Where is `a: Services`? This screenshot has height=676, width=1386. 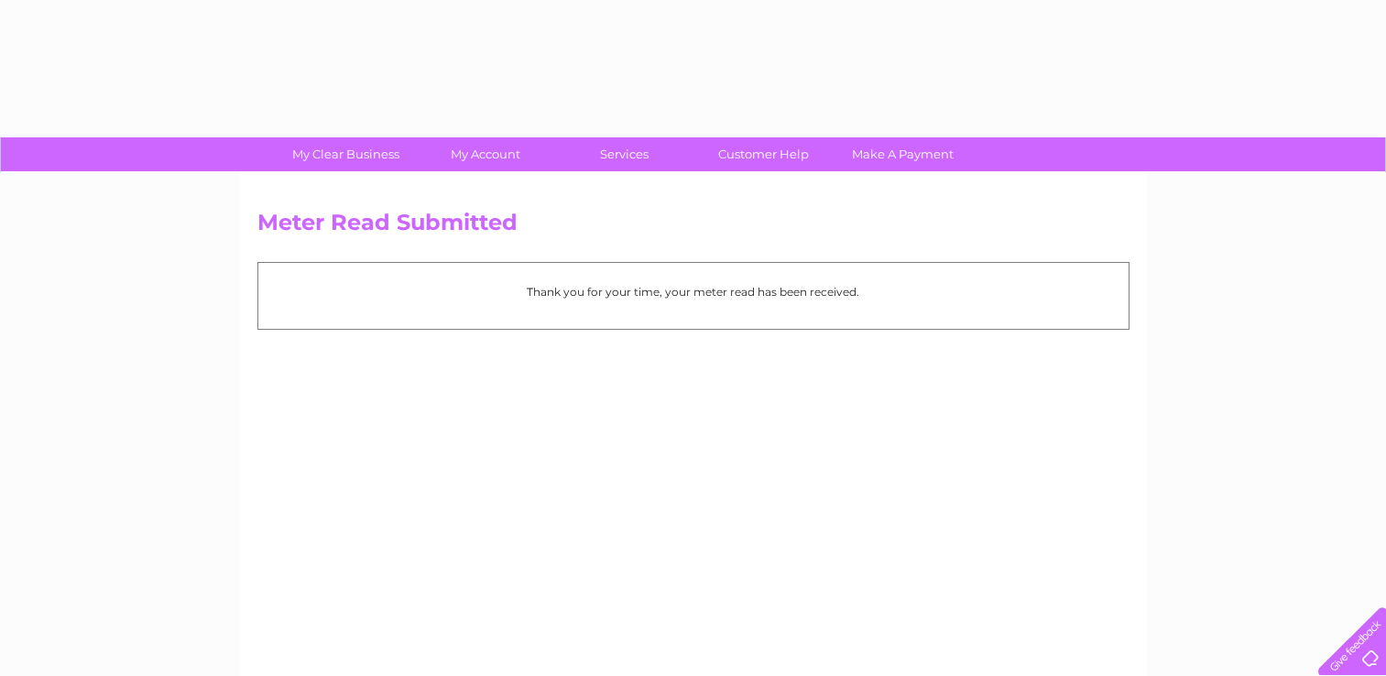 a: Services is located at coordinates (624, 154).